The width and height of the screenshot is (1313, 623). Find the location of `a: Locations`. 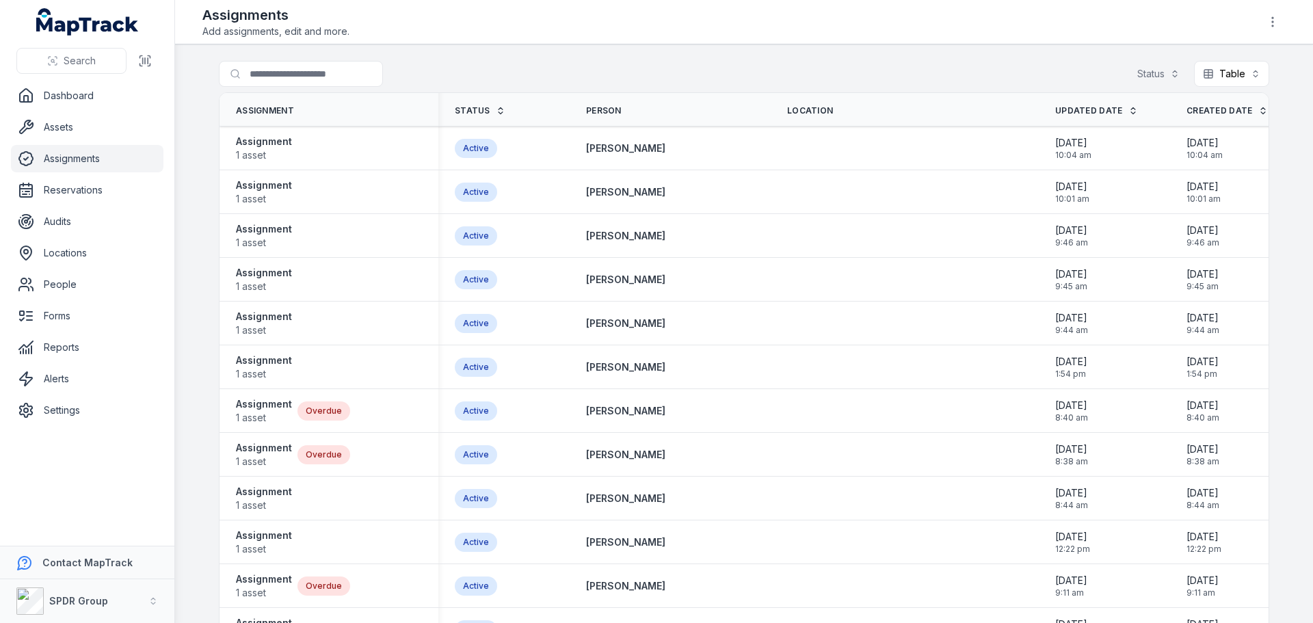

a: Locations is located at coordinates (87, 253).